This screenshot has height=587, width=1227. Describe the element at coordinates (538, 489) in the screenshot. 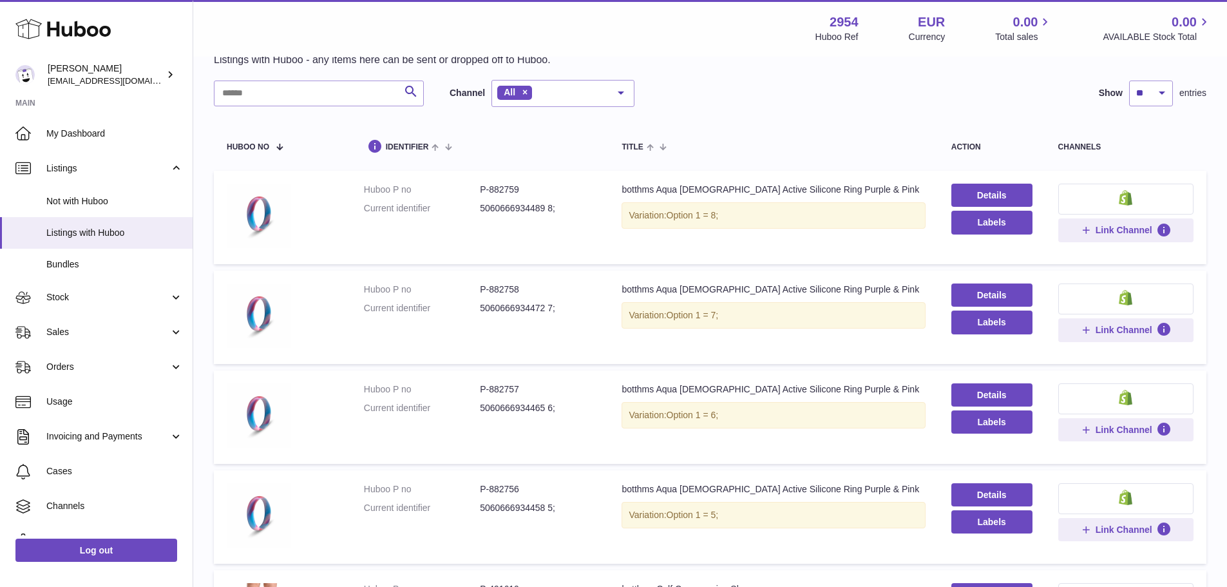

I see `dd: P-882756` at that location.